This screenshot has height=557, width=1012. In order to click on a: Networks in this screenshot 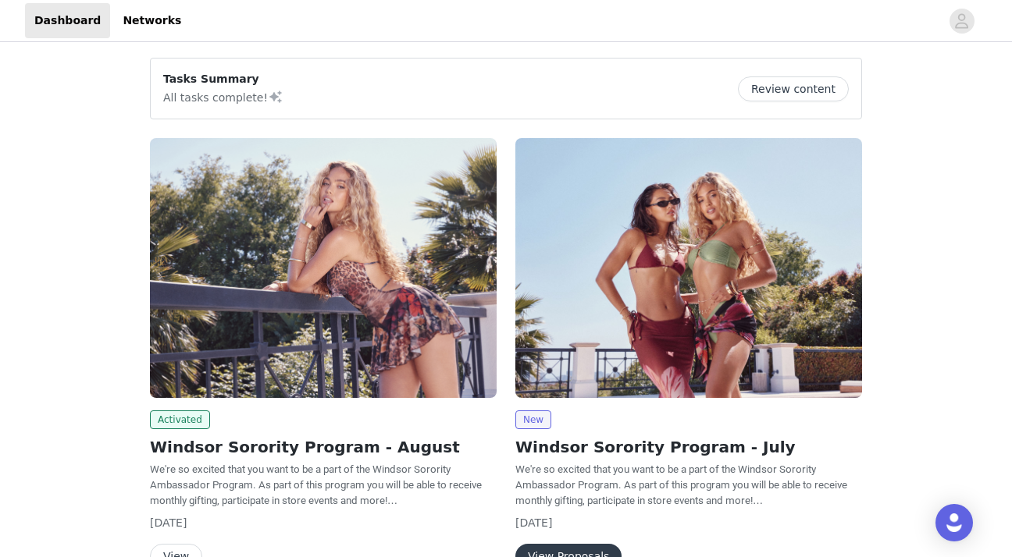, I will do `click(151, 20)`.